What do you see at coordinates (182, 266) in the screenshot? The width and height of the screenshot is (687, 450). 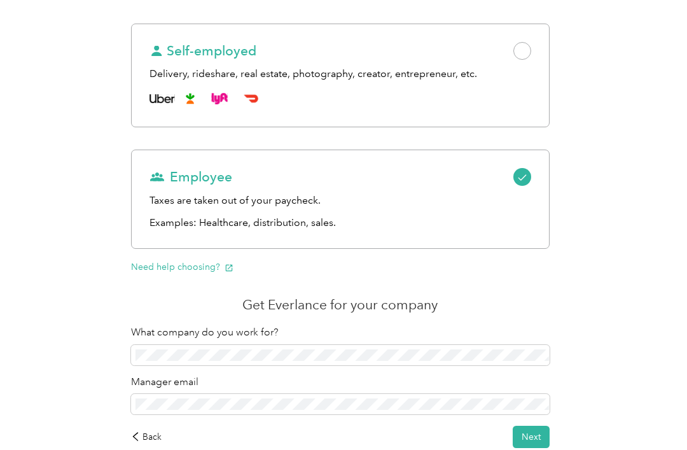 I see `button: Need help choosing?` at bounding box center [182, 266].